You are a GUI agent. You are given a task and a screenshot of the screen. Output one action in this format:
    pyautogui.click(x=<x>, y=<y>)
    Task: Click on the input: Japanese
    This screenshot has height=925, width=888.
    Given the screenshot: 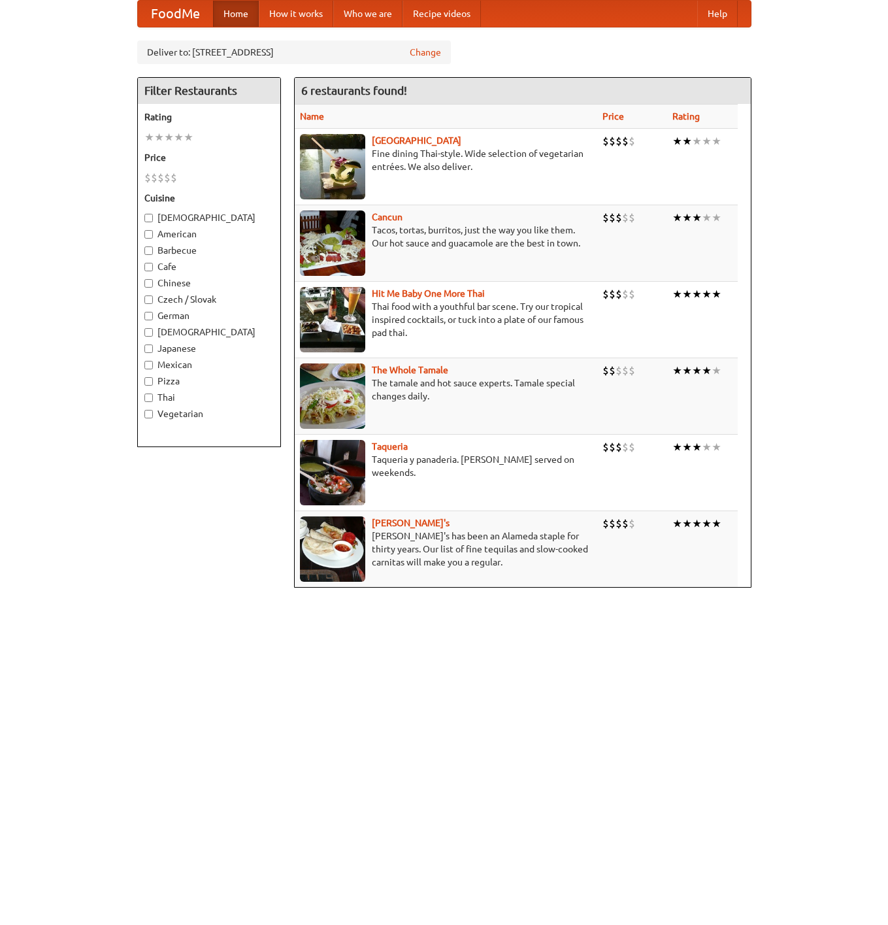 What is the action you would take?
    pyautogui.click(x=148, y=348)
    